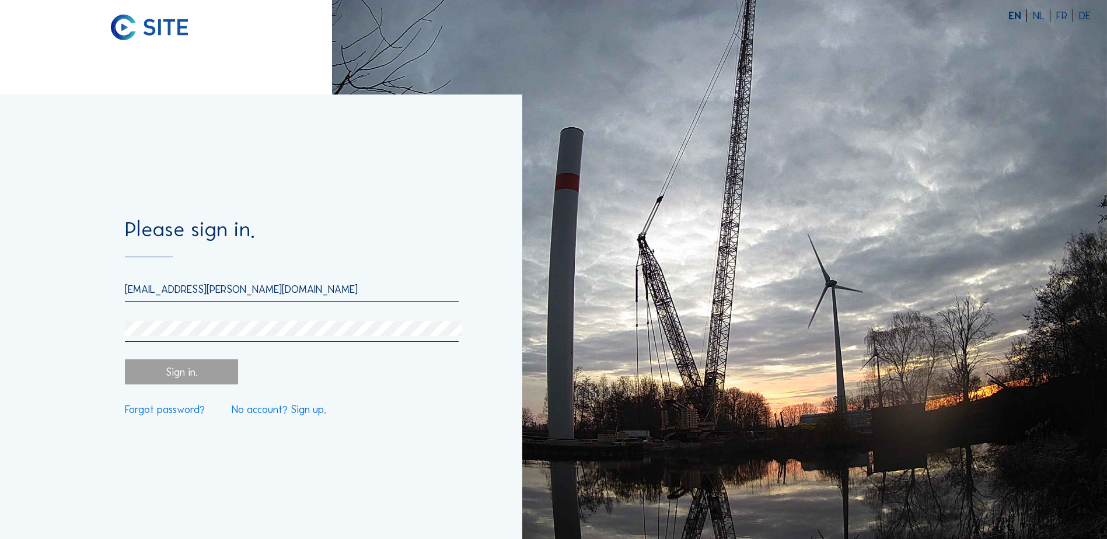 The width and height of the screenshot is (1107, 539). I want to click on div: DE, so click(1084, 16).